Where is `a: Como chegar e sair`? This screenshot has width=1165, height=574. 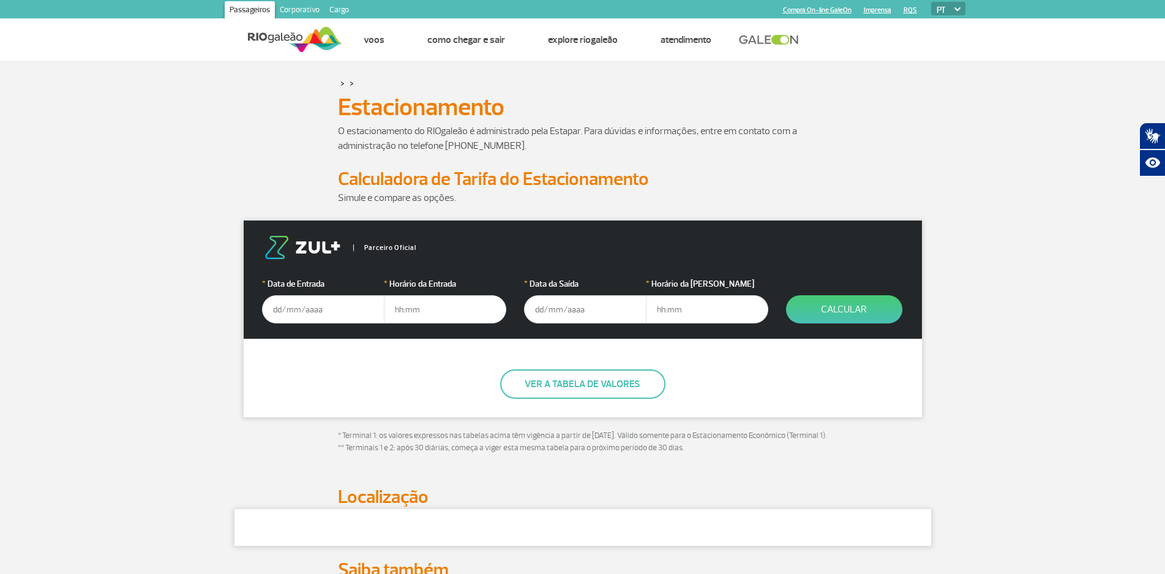
a: Como chegar e sair is located at coordinates (466, 40).